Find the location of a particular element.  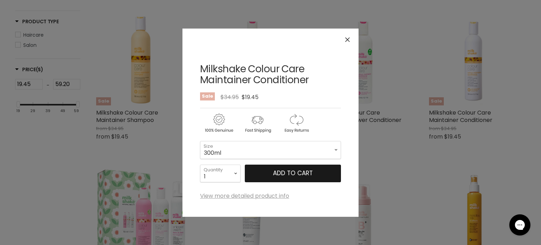

span: Add to cart is located at coordinates (293, 173).